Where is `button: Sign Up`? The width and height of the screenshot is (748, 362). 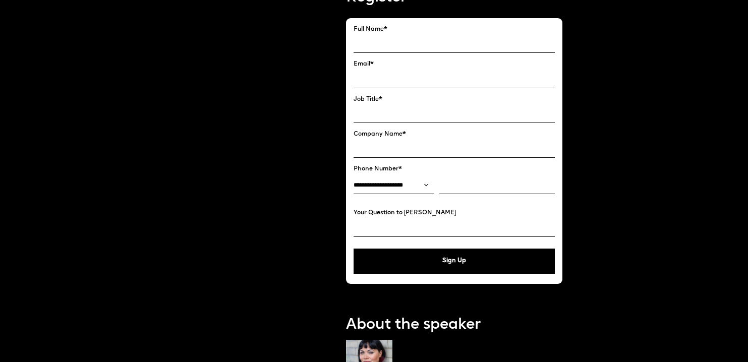 button: Sign Up is located at coordinates (454, 261).